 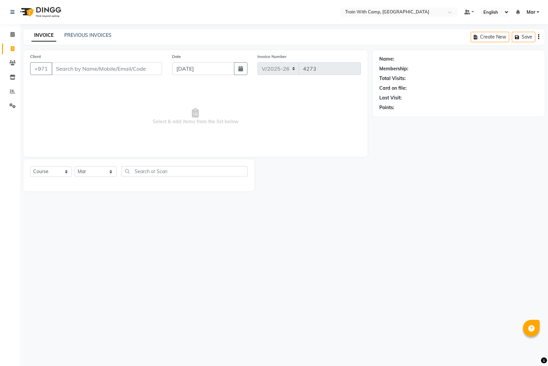 What do you see at coordinates (387, 59) in the screenshot?
I see `div: Name:` at bounding box center [387, 59].